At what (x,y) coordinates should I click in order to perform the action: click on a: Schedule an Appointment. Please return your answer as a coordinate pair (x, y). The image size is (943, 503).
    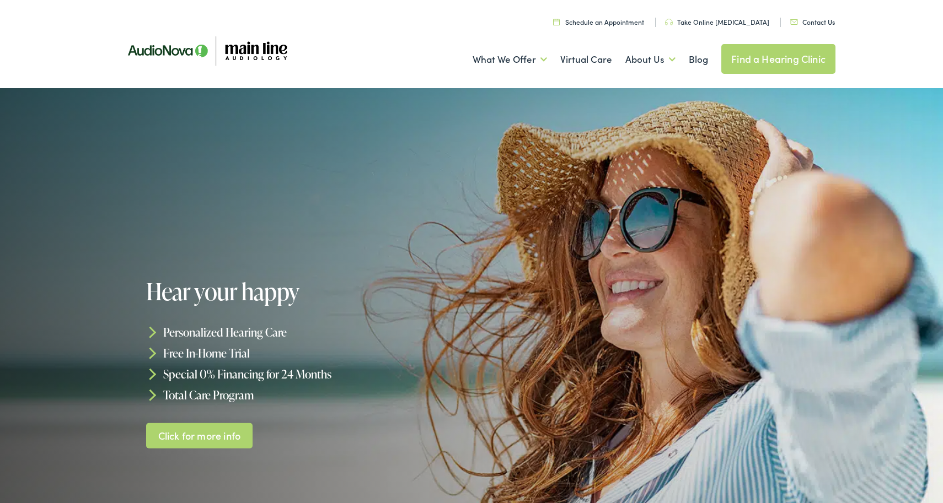
    Looking at the image, I should click on (598, 22).